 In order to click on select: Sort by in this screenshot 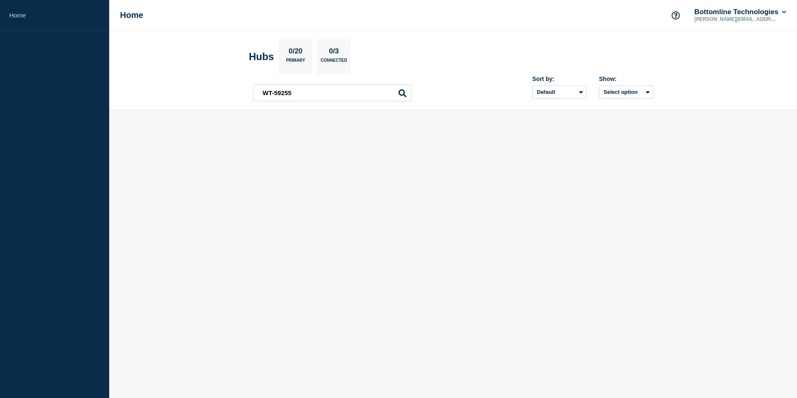, I will do `click(559, 92)`.